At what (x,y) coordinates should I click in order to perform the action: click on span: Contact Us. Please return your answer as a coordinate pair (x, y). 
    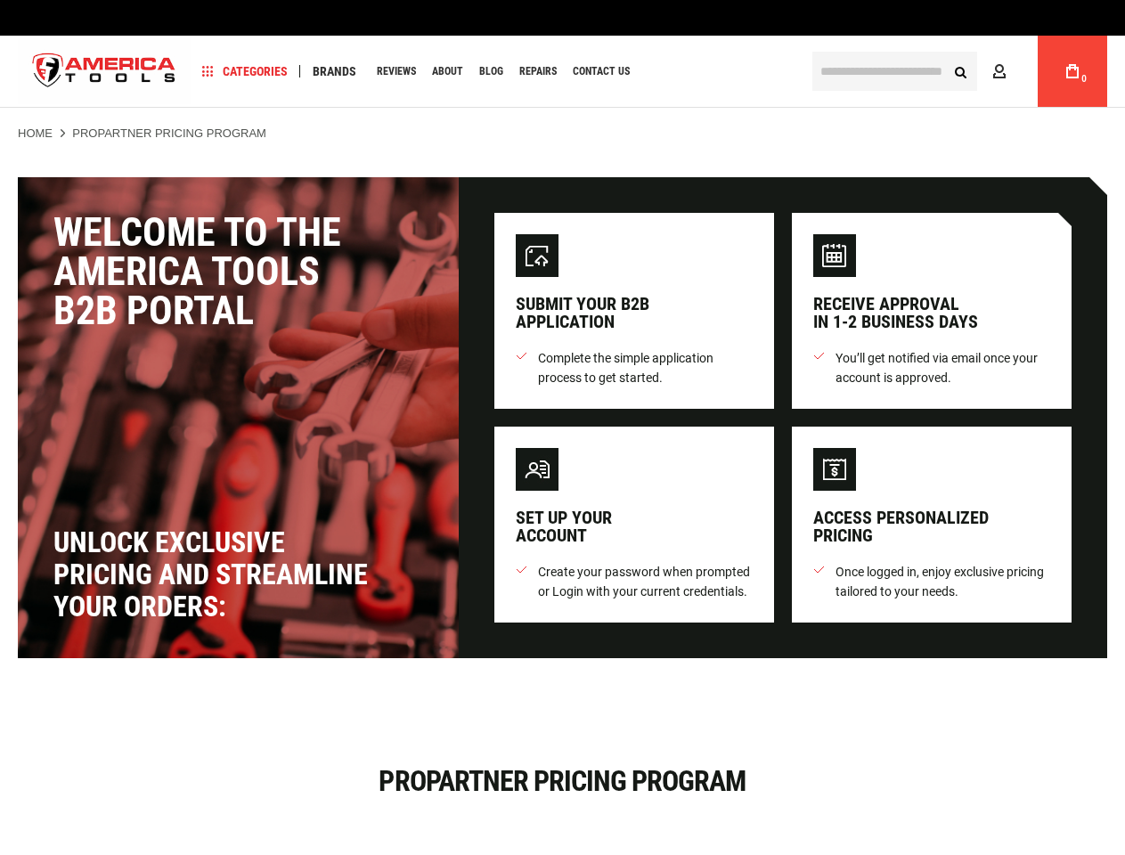
    Looking at the image, I should click on (601, 71).